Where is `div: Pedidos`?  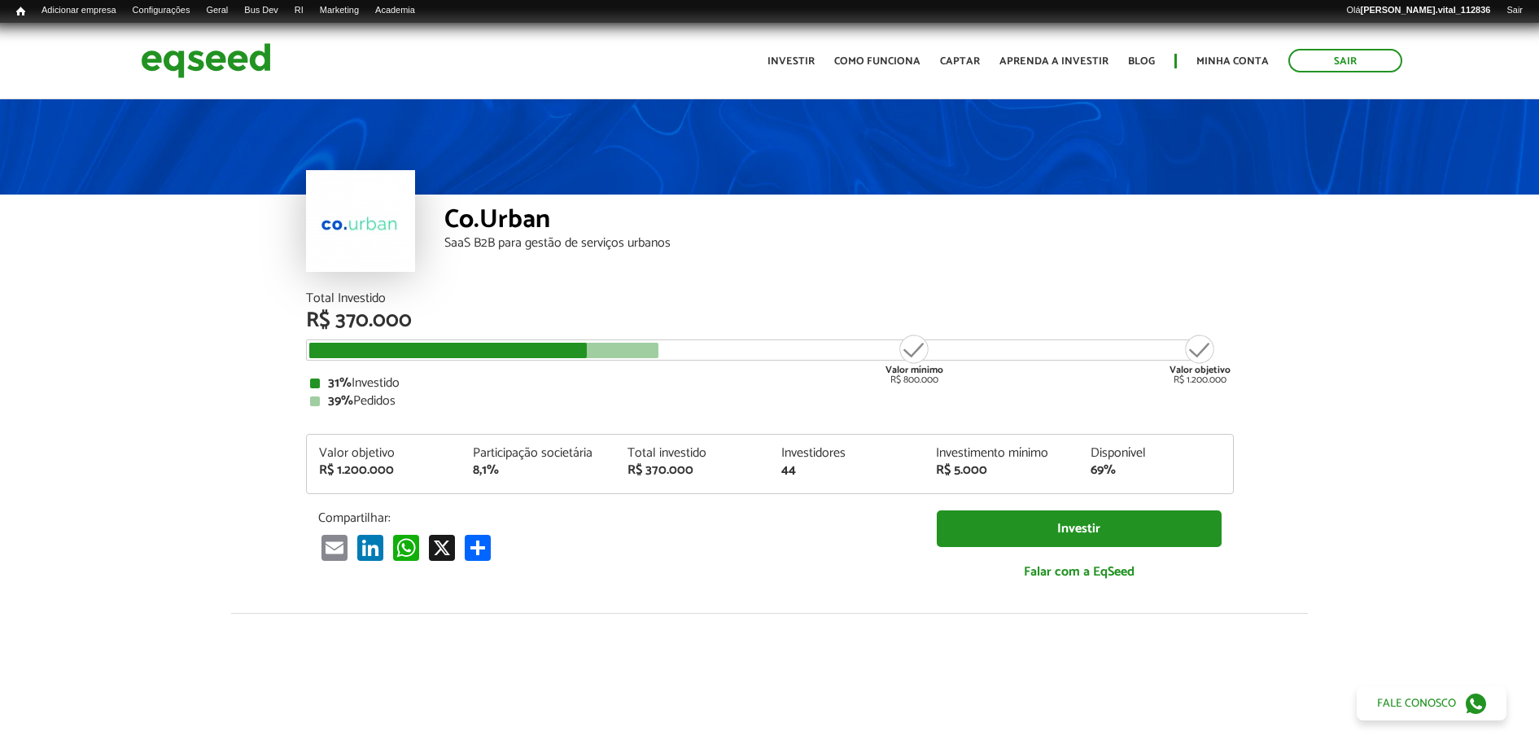
div: Pedidos is located at coordinates (770, 401).